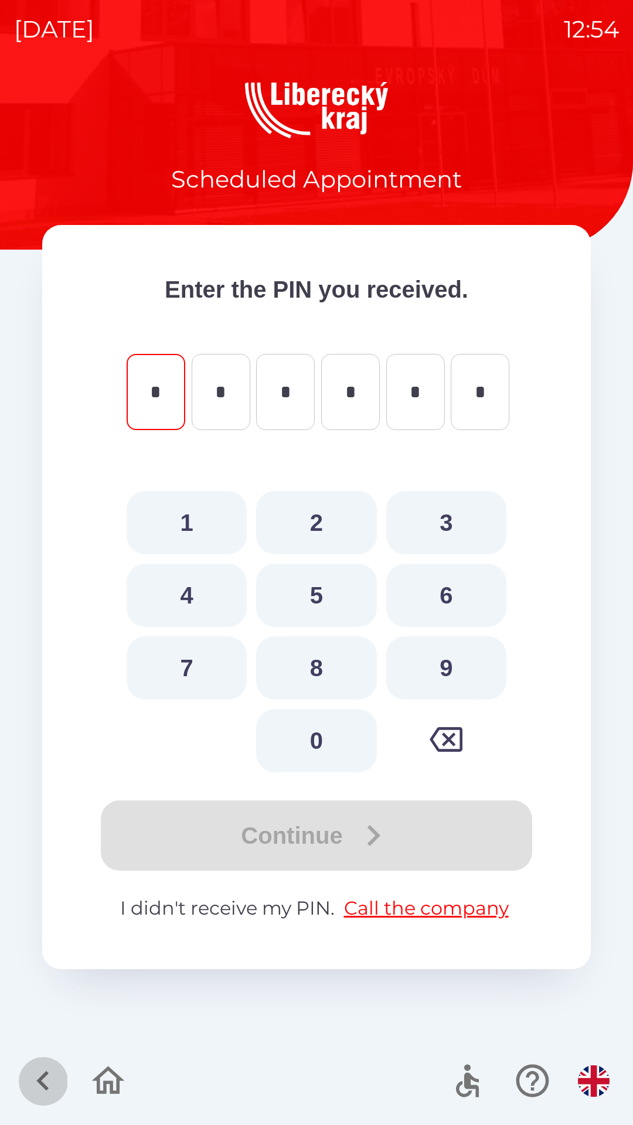 The image size is (633, 1125). Describe the element at coordinates (316, 290) in the screenshot. I see `p: Enter the PIN you received.` at that location.